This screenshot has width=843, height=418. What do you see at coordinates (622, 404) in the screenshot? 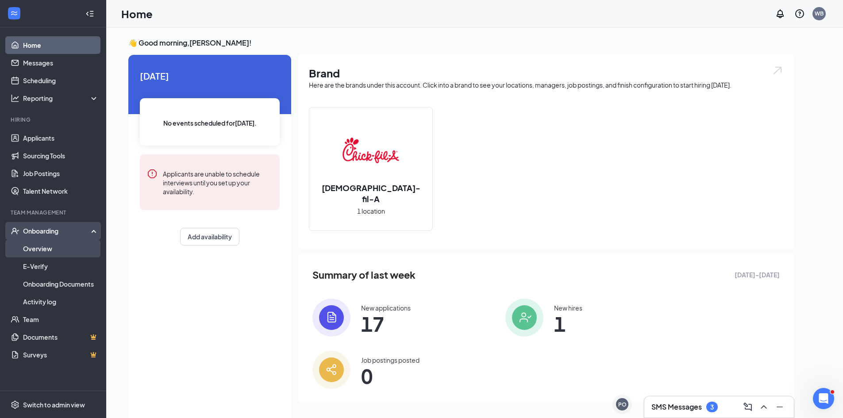
I see `div: PO` at bounding box center [622, 404].